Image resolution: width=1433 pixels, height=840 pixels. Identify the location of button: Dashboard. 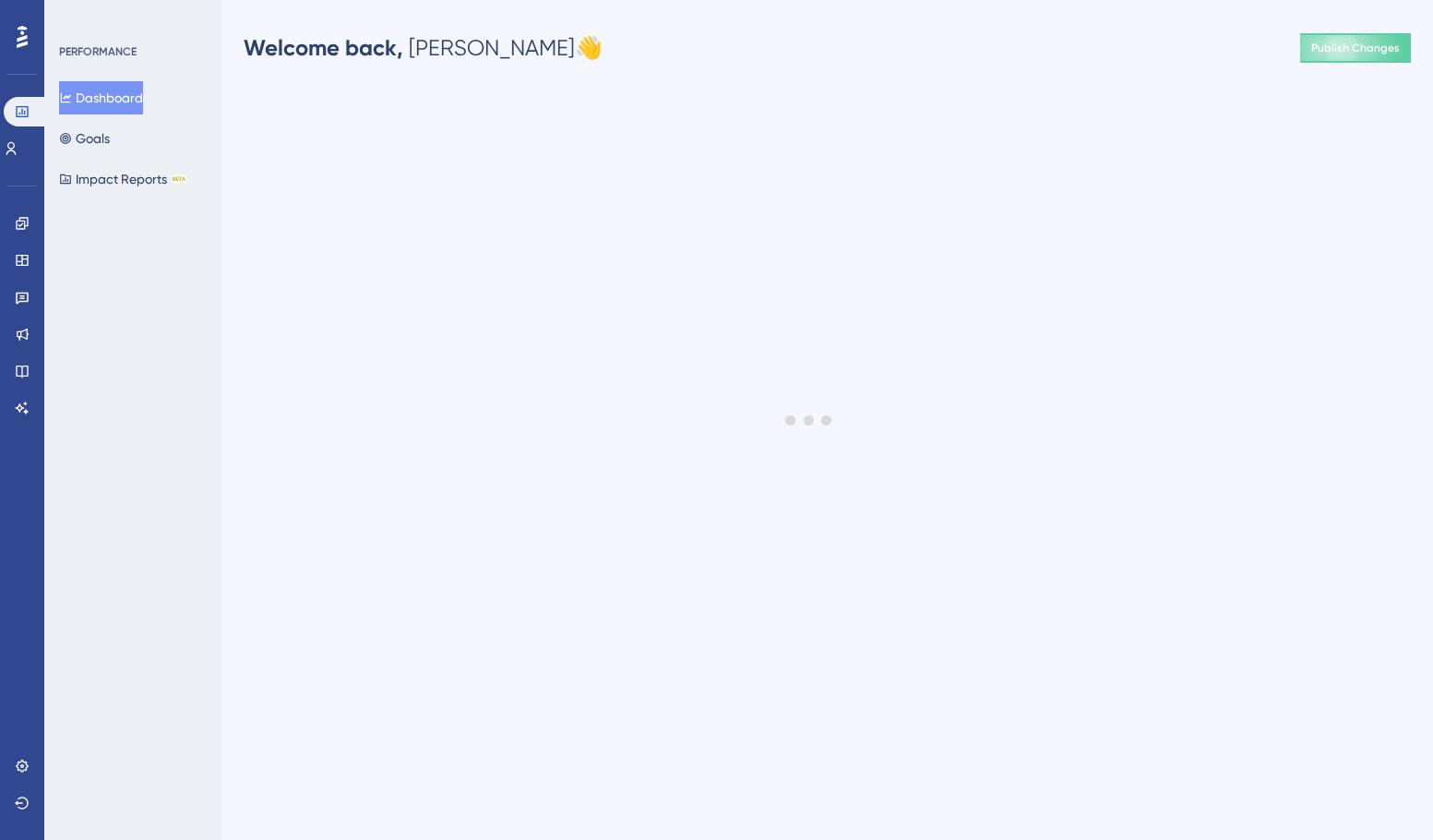
(100, 97).